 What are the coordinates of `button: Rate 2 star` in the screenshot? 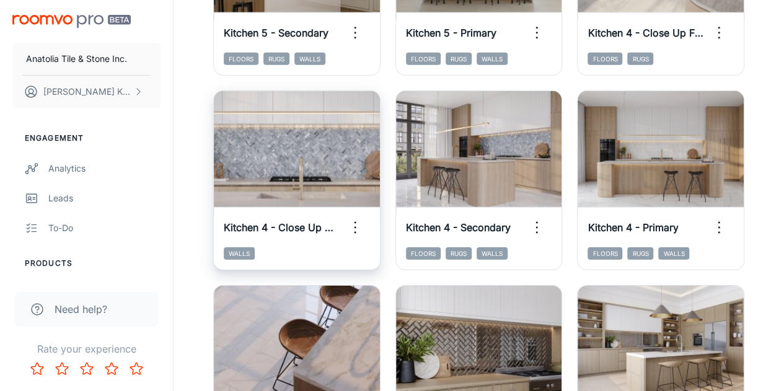 It's located at (62, 369).